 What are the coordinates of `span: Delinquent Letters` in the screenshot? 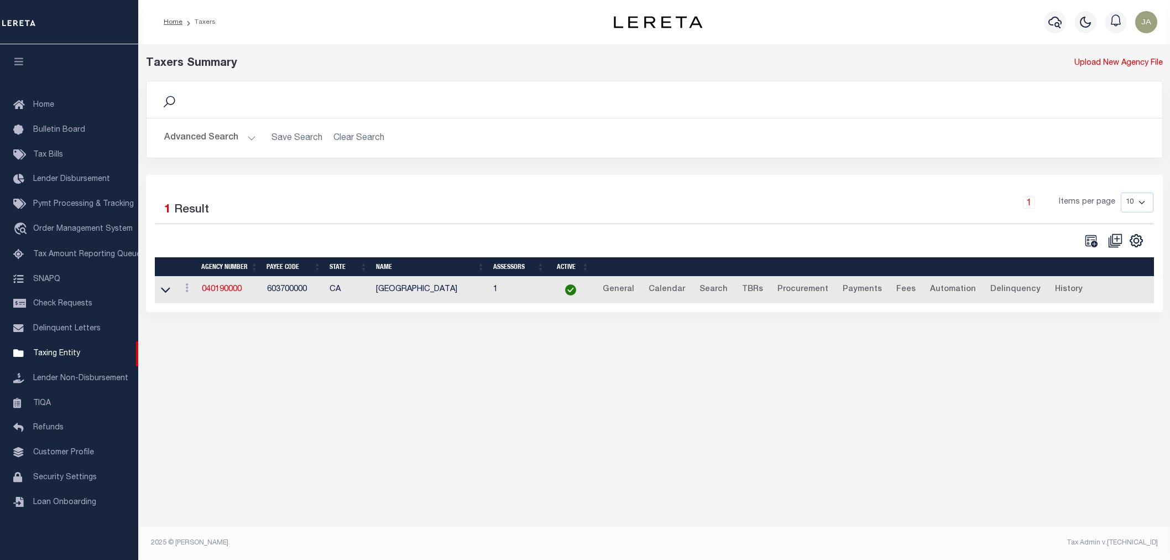 It's located at (67, 328).